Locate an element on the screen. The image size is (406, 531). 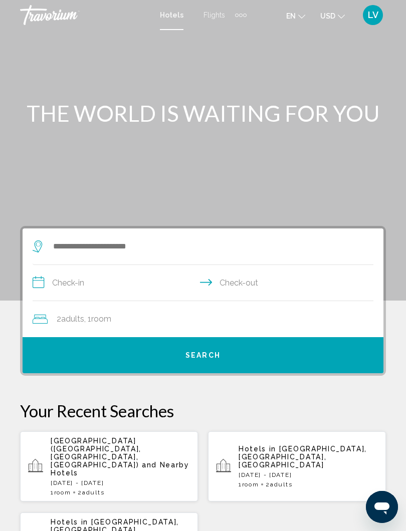
span: Search is located at coordinates (203, 356).